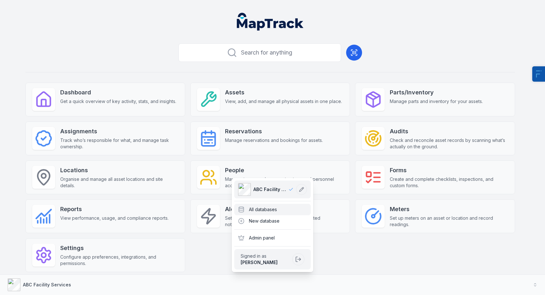 This screenshot has width=545, height=295. What do you see at coordinates (271, 189) in the screenshot?
I see `span: ABC Facility Services` at bounding box center [271, 189].